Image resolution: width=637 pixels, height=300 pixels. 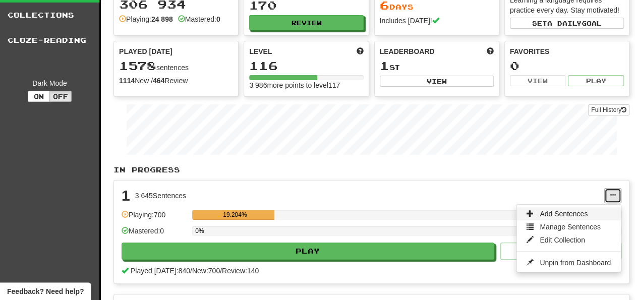 I want to click on button: Off, so click(x=60, y=96).